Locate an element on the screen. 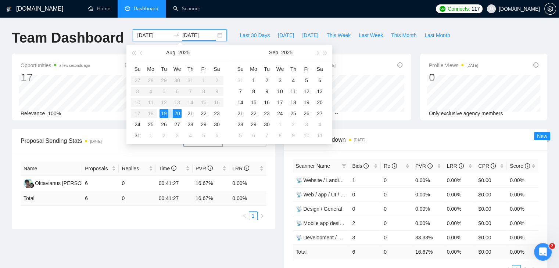  span: Last Week is located at coordinates (371, 35).